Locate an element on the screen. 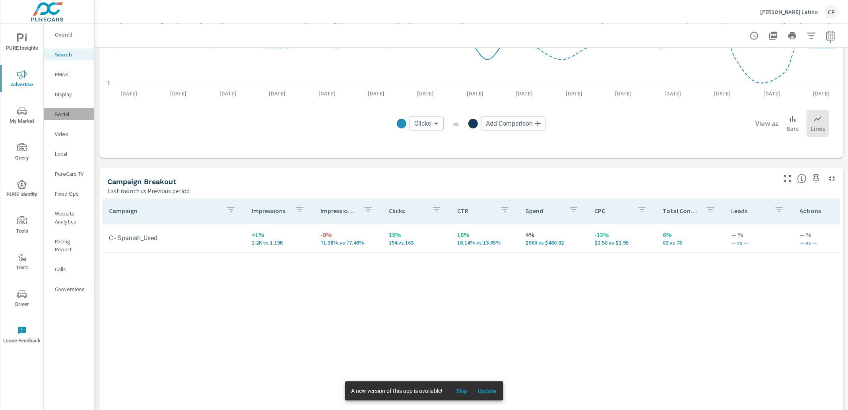 Image resolution: width=848 pixels, height=410 pixels. p: -8% is located at coordinates (348, 234).